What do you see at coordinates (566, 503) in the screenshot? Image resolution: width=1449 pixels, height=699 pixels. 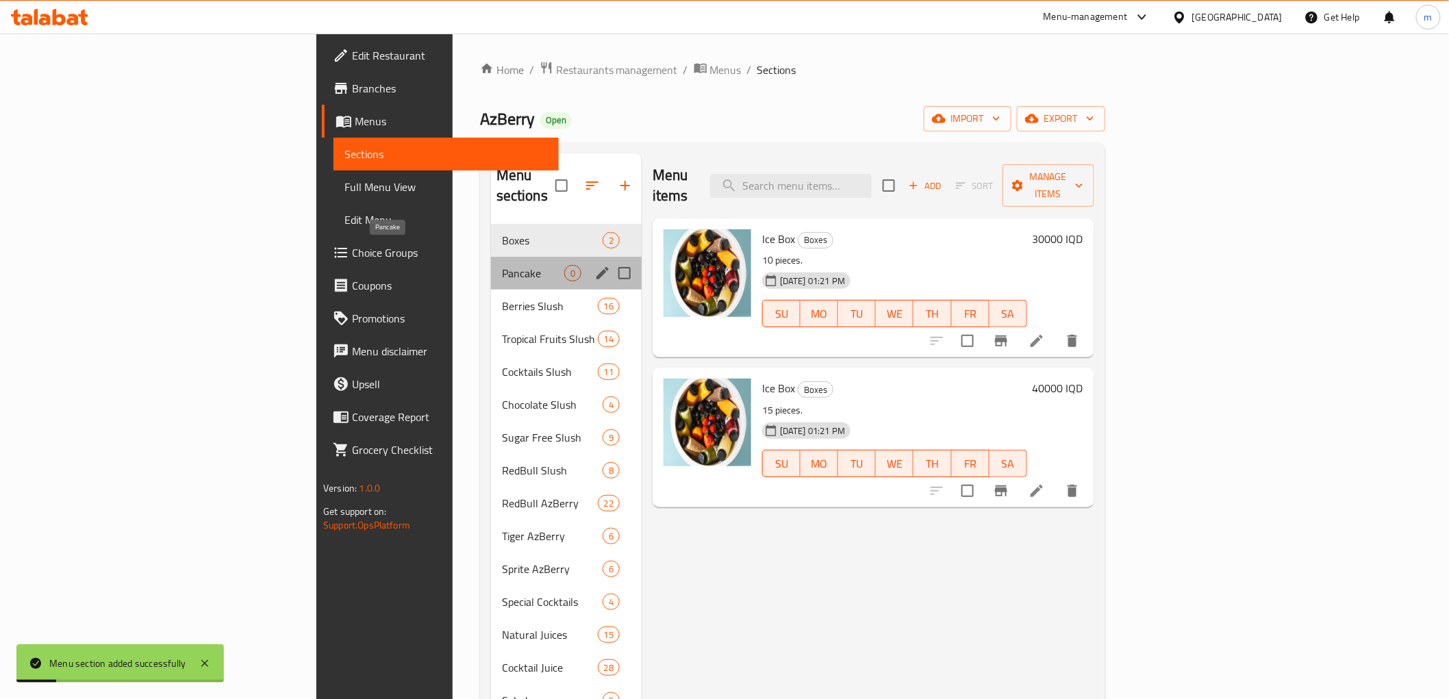 I see `div: RedBull AzBerry22` at bounding box center [566, 503].